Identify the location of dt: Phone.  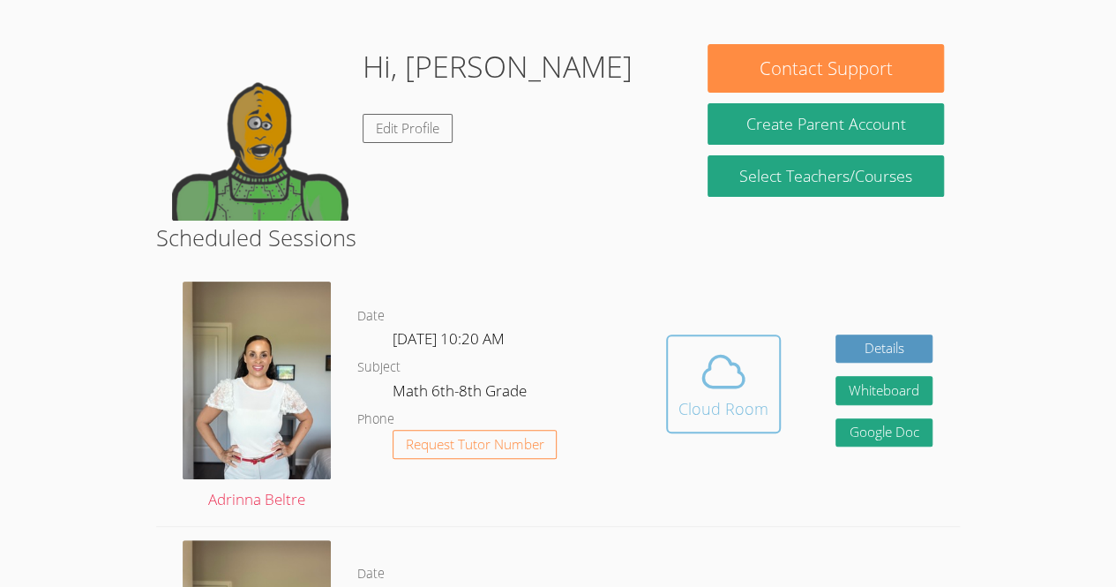
(376, 419).